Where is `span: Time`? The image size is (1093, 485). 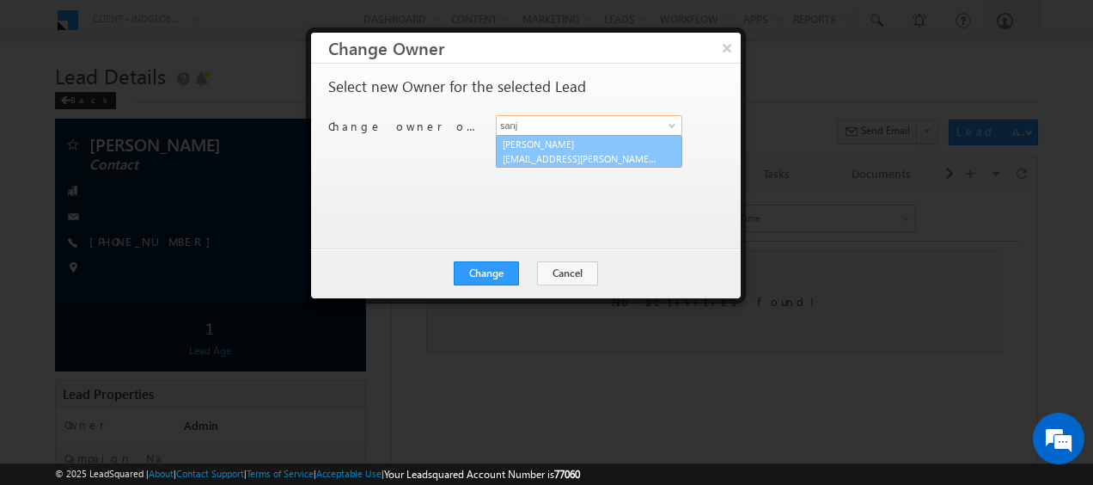 span: Time is located at coordinates (308, 26).